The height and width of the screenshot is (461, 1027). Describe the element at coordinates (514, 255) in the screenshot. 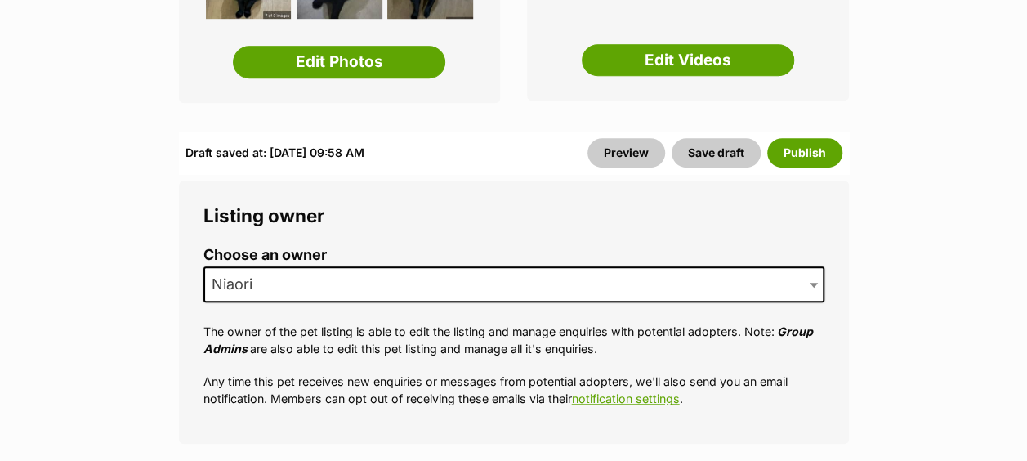

I see `label: Choose an owner` at that location.